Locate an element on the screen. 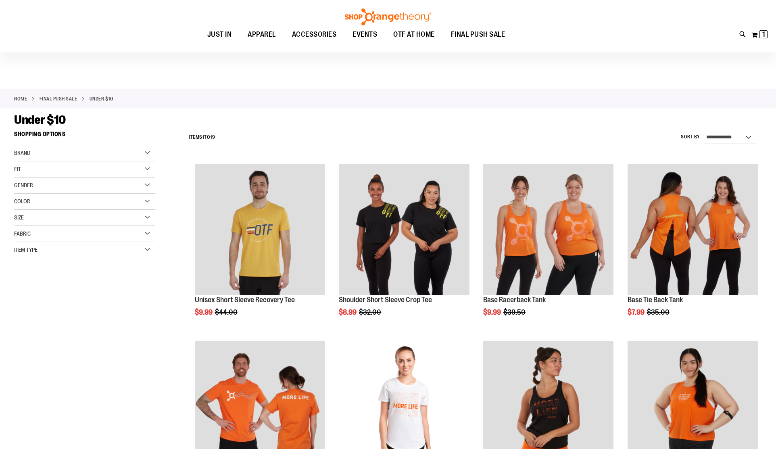  span: OTF AT HOME is located at coordinates (414, 34).